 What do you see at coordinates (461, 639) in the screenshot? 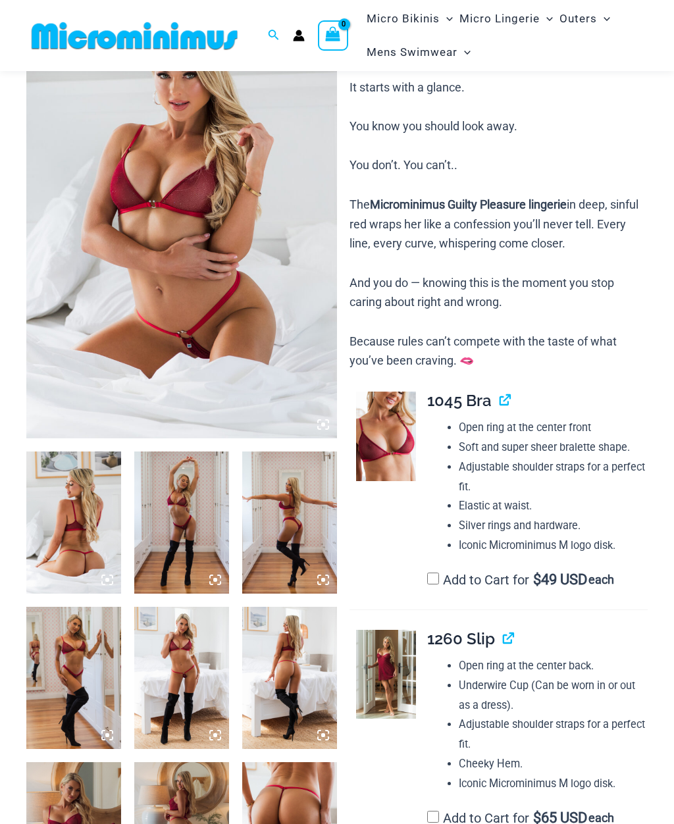
I see `span: 1260 Slip` at bounding box center [461, 639].